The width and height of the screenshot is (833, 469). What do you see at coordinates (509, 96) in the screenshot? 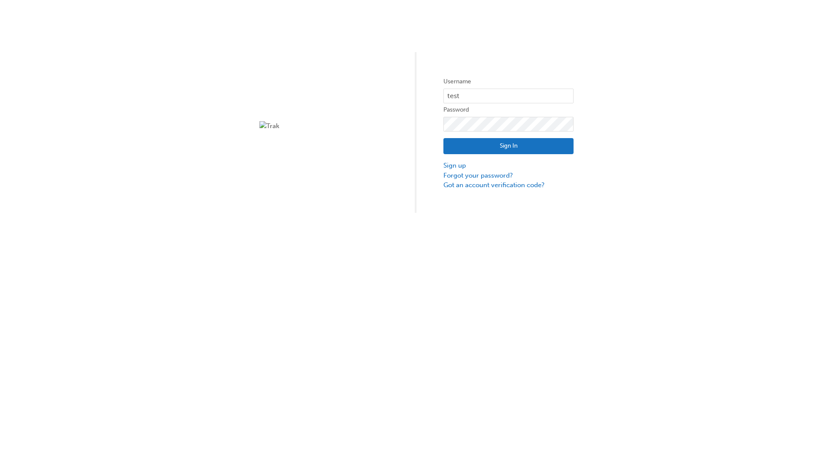
I see `input: Username` at bounding box center [509, 96].